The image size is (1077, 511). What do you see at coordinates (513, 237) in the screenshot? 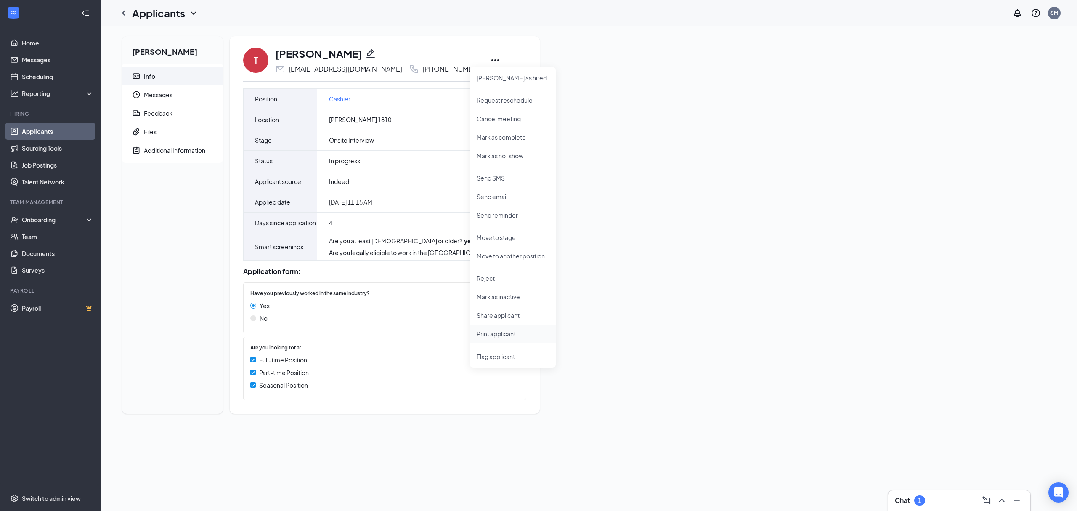
I see `p: Move to stage` at bounding box center [513, 237].